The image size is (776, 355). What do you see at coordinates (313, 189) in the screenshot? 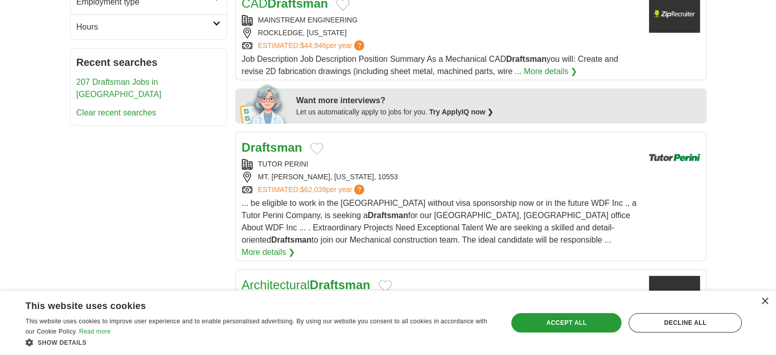
I see `span: $62,039` at bounding box center [313, 189].